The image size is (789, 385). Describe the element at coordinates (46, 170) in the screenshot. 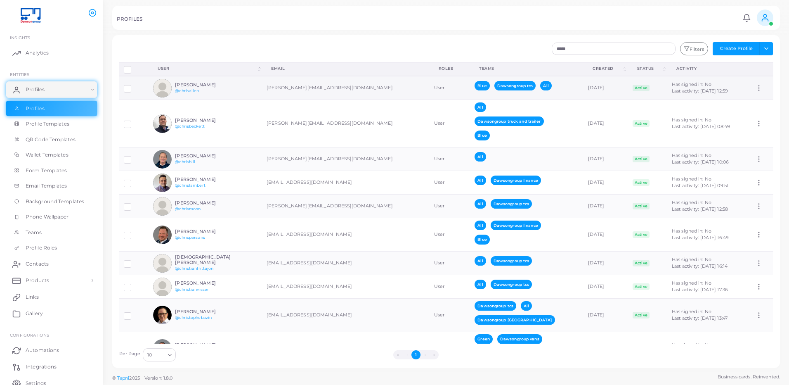

I see `span: Form Templates` at that location.